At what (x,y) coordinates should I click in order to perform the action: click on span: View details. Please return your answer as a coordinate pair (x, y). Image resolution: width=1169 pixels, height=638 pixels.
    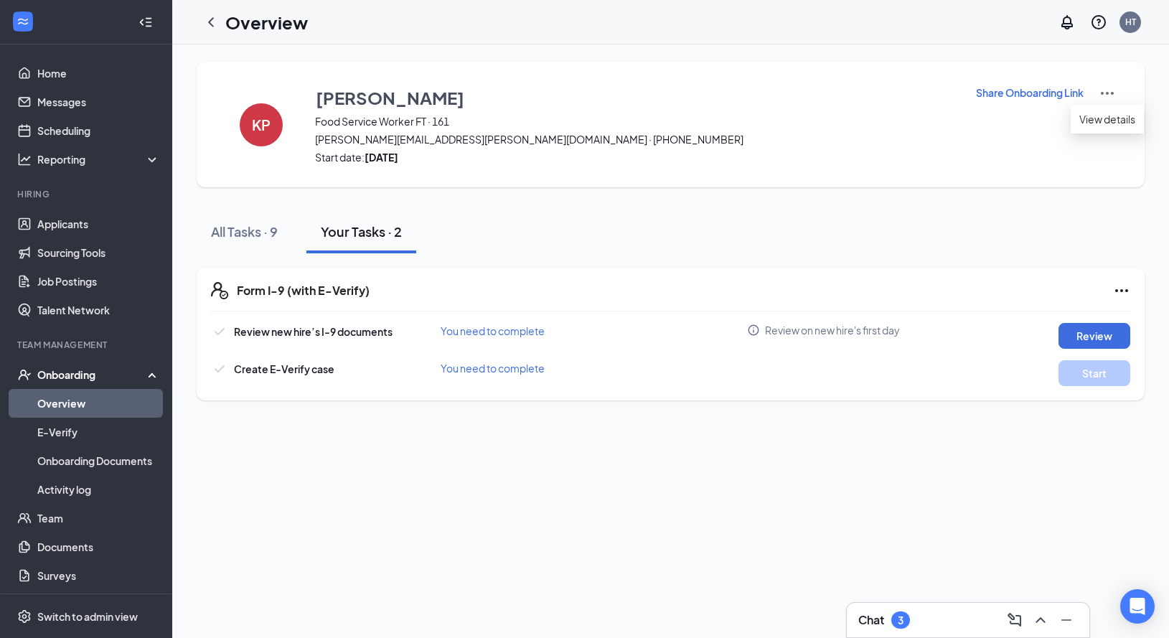
    Looking at the image, I should click on (1108, 119).